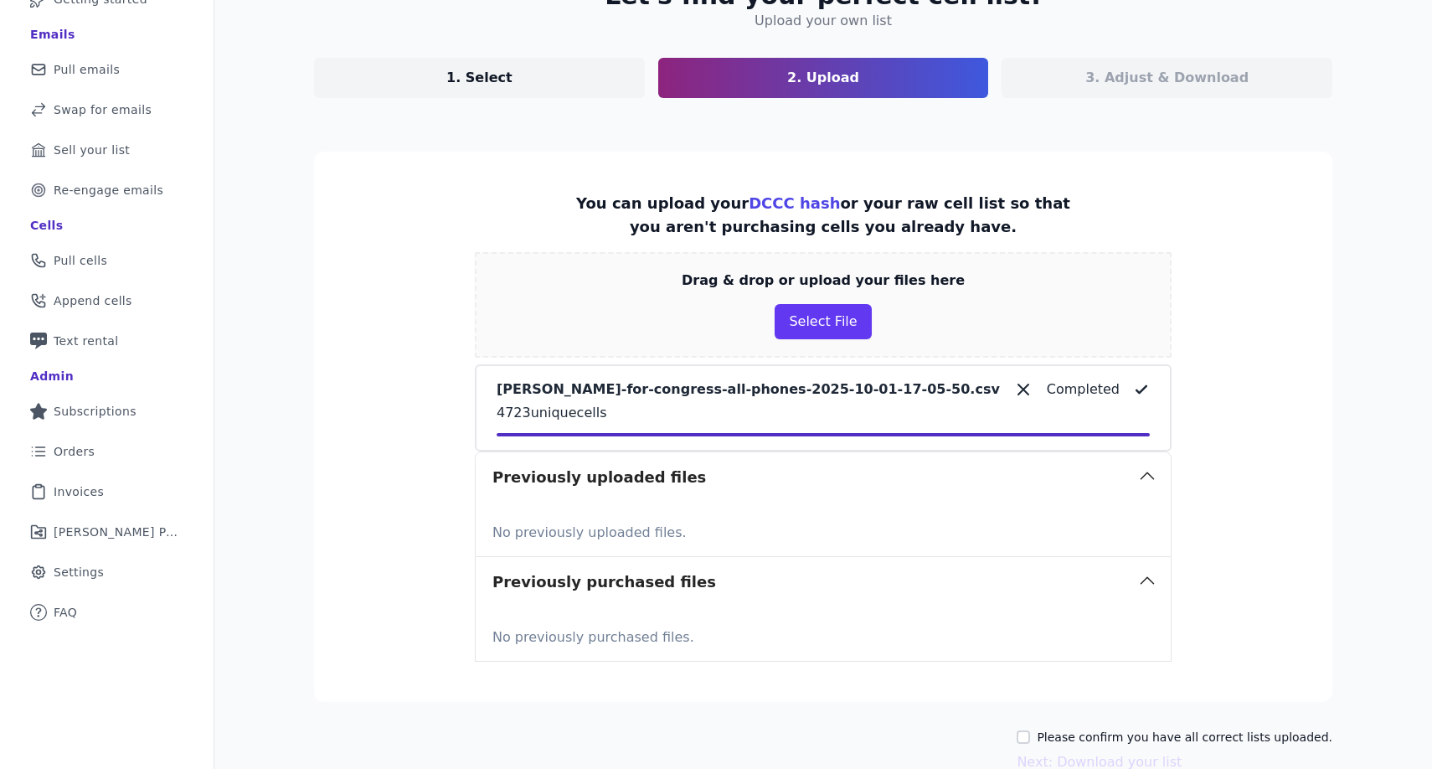 The height and width of the screenshot is (769, 1432). What do you see at coordinates (93, 301) in the screenshot?
I see `span: Append cells` at bounding box center [93, 301].